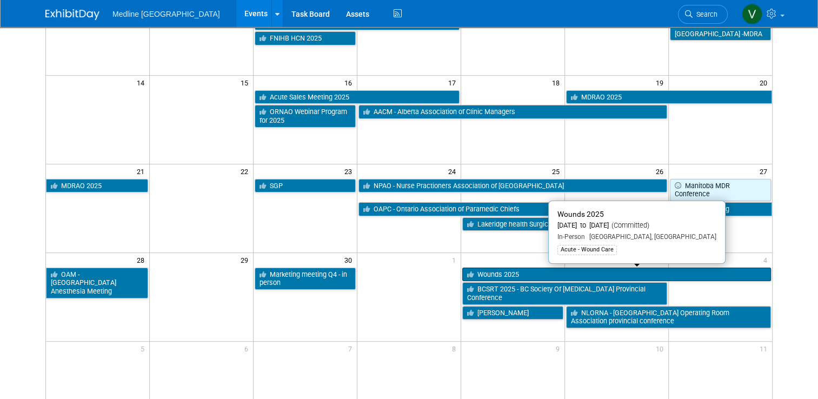  I want to click on a: FNIHB HCN 2025, so click(305, 38).